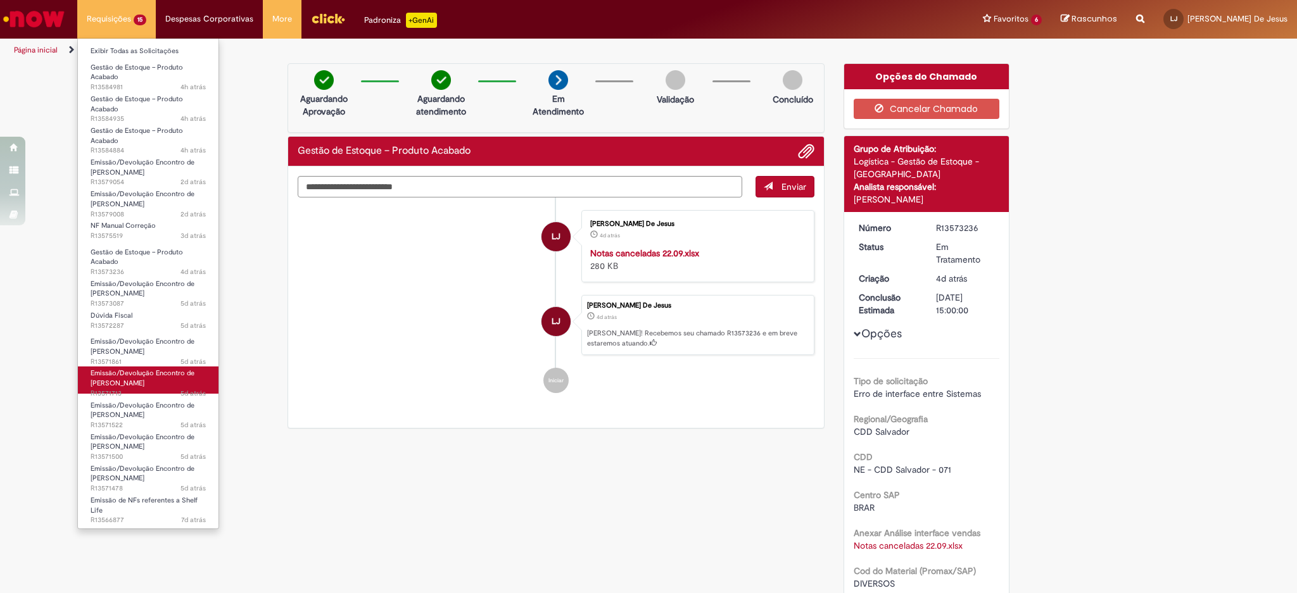 The image size is (1297, 593). What do you see at coordinates (324, 105) in the screenshot?
I see `p: Aguardando Aprovação` at bounding box center [324, 105].